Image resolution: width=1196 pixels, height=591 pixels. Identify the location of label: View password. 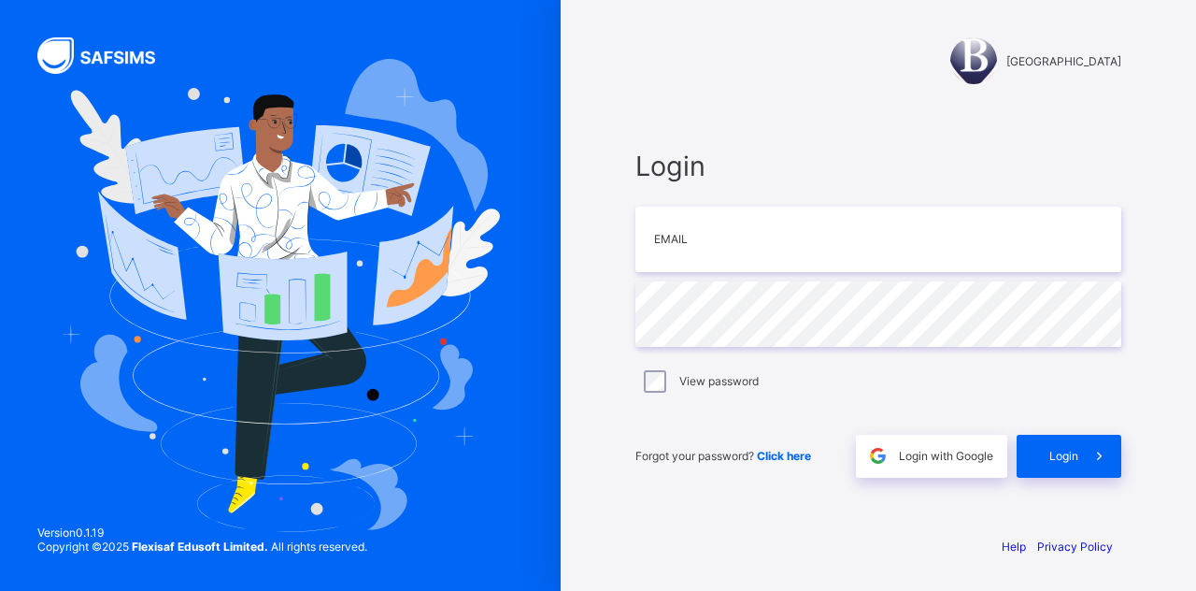
(719, 380).